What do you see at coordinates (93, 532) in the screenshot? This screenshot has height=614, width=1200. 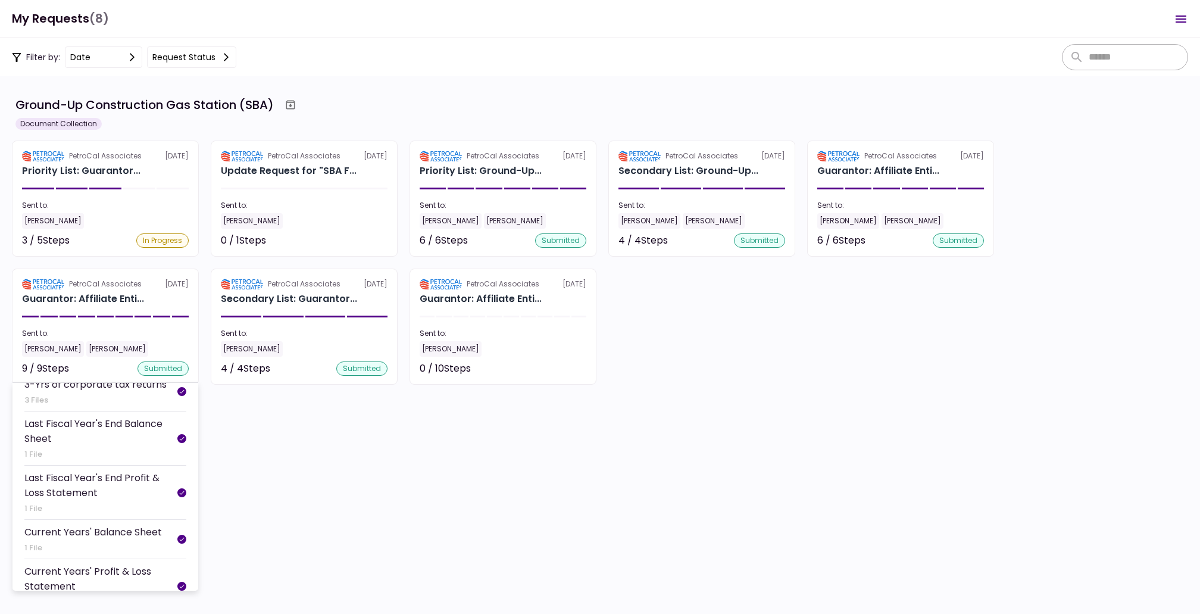 I see `div: Current Years' Balance Sheet` at bounding box center [93, 532].